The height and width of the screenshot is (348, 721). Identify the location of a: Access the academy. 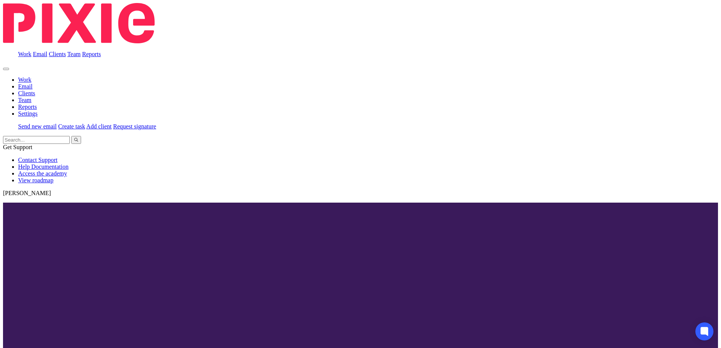
(43, 173).